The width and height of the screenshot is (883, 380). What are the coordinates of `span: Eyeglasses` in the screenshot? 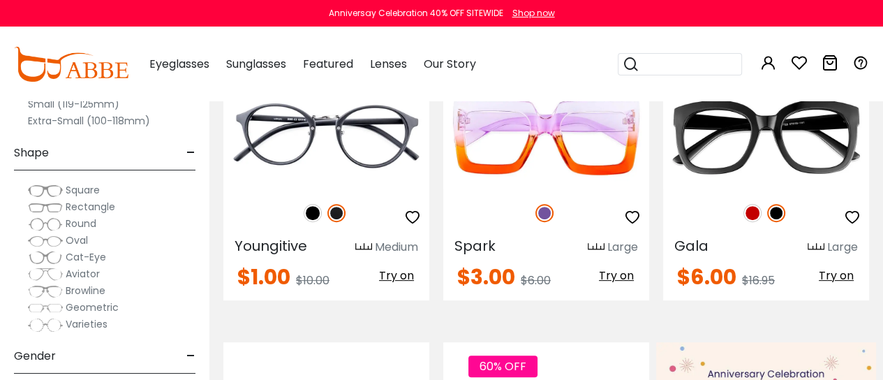 It's located at (179, 63).